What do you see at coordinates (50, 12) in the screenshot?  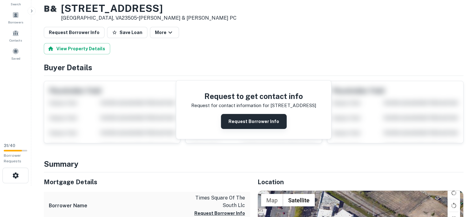 I see `a: B &` at bounding box center [50, 12].